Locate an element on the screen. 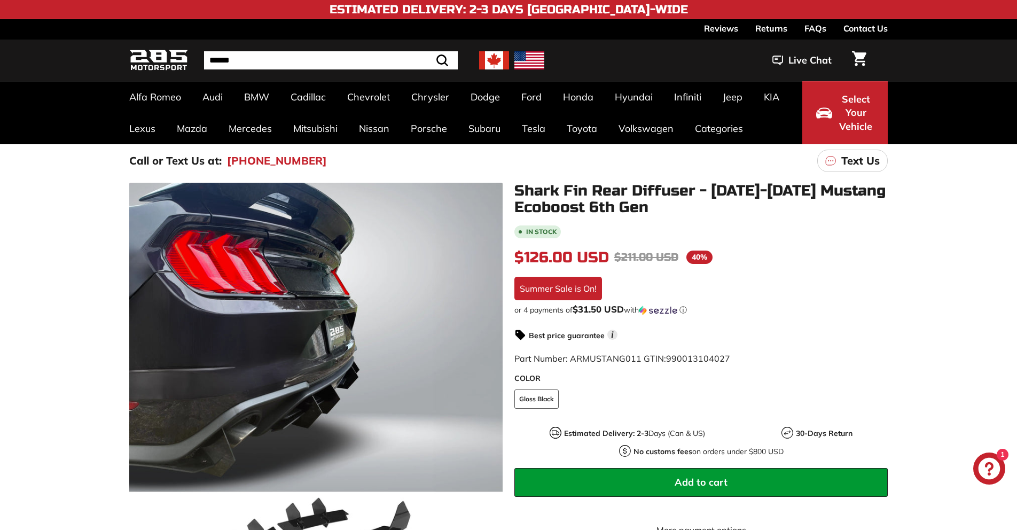  inbox-online-store-chat: Shopify online store chat is located at coordinates (989, 469).